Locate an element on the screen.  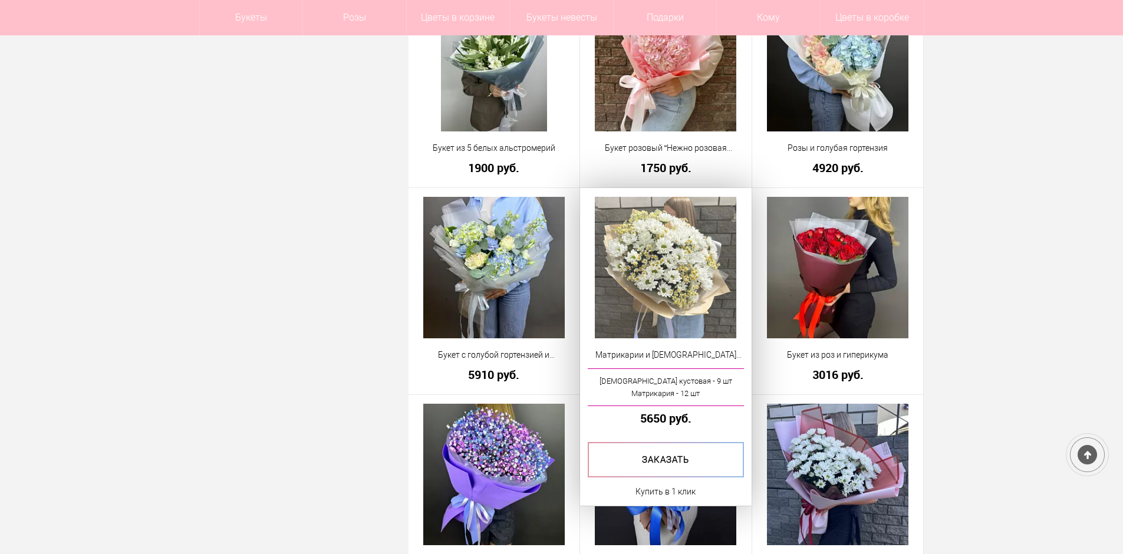
img: Гипсофила 5 шт is located at coordinates (494, 475).